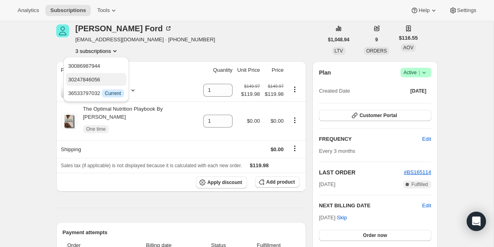 The width and height of the screenshot is (494, 247). I want to click on span: $1,048.94, so click(339, 40).